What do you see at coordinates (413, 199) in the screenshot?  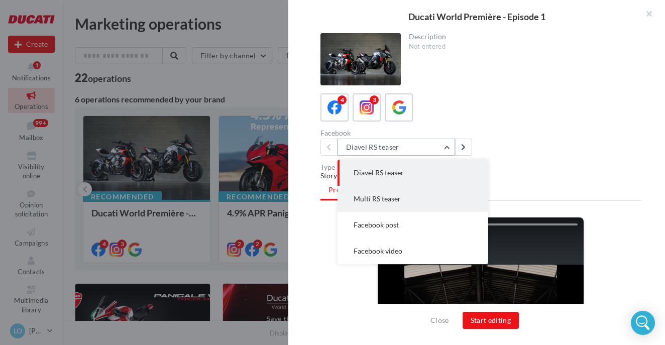 I see `button: Multi RS teaser` at bounding box center [413, 199].